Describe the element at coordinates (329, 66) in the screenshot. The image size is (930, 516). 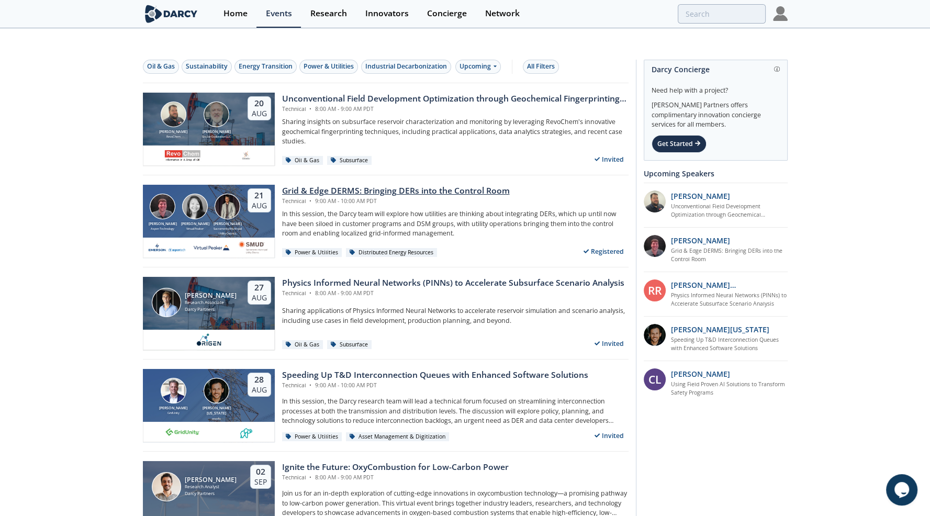
I see `button: Power & Utilities` at that location.